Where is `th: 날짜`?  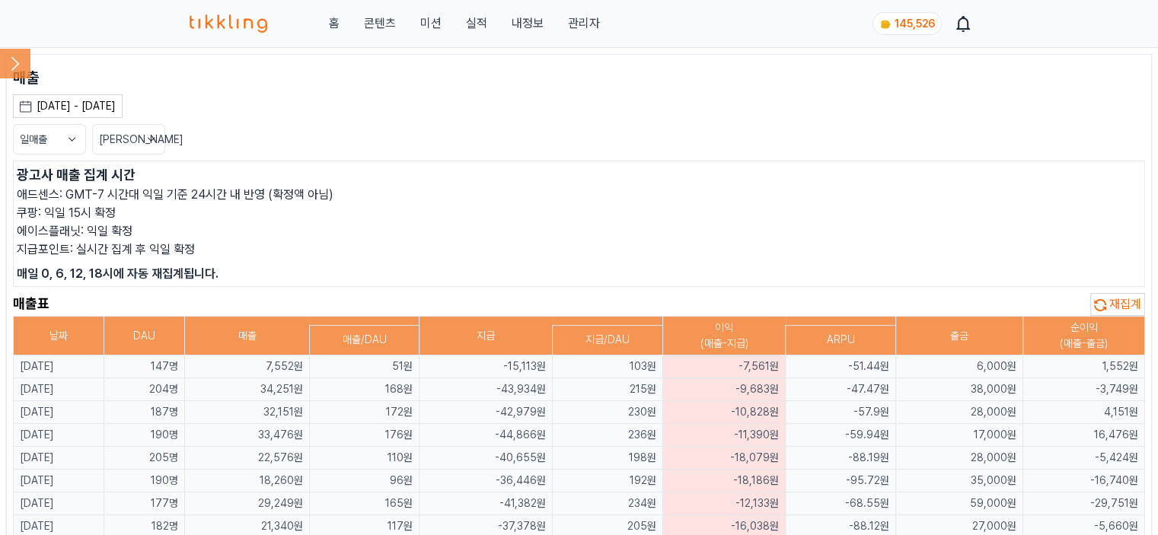
th: 날짜 is located at coordinates (59, 336).